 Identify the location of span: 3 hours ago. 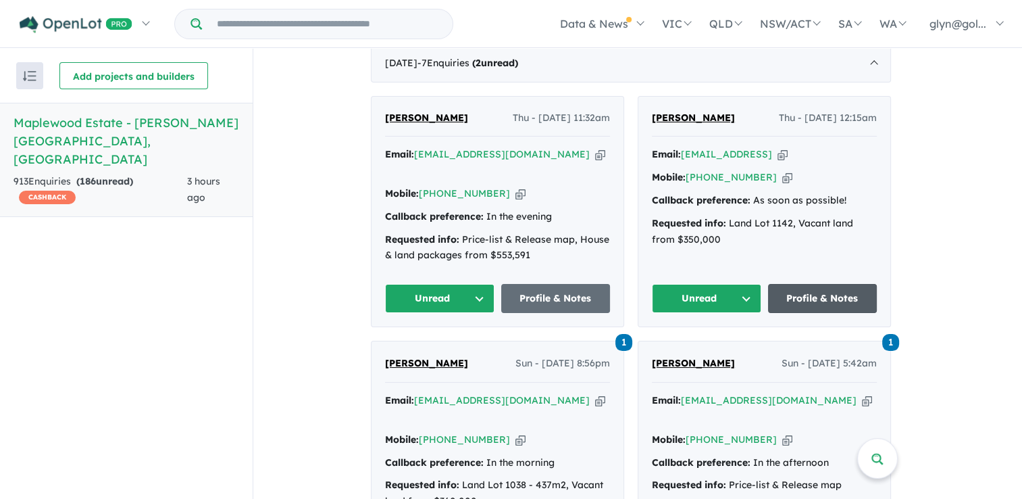
(203, 189).